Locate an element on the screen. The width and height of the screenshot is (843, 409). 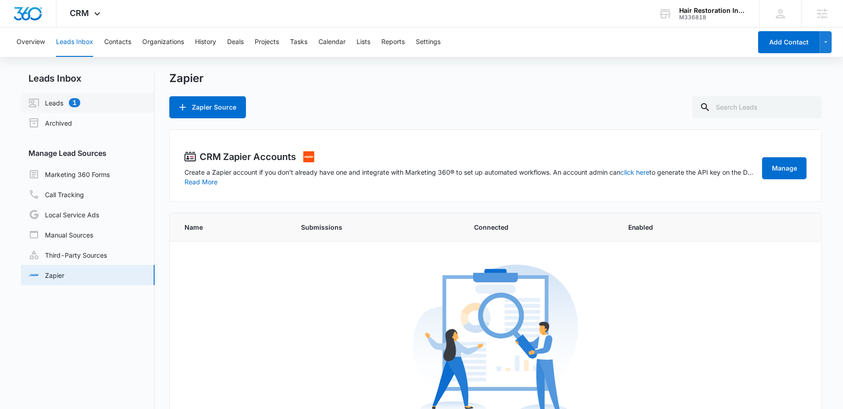
button: Organizations is located at coordinates (163, 42).